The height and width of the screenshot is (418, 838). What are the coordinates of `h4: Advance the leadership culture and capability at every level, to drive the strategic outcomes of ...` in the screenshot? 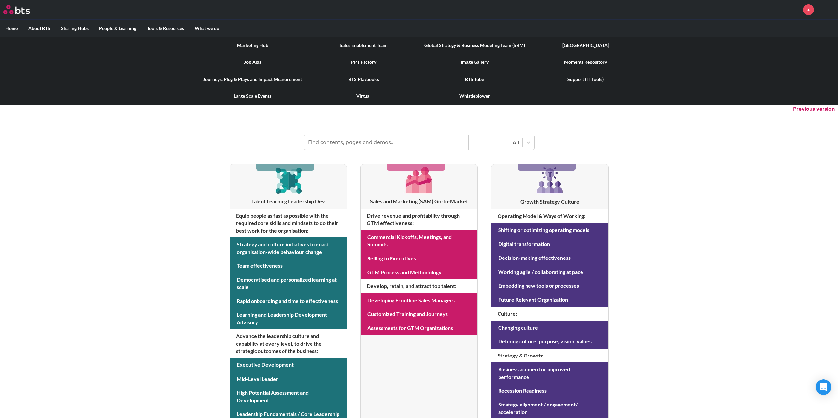 It's located at (288, 344).